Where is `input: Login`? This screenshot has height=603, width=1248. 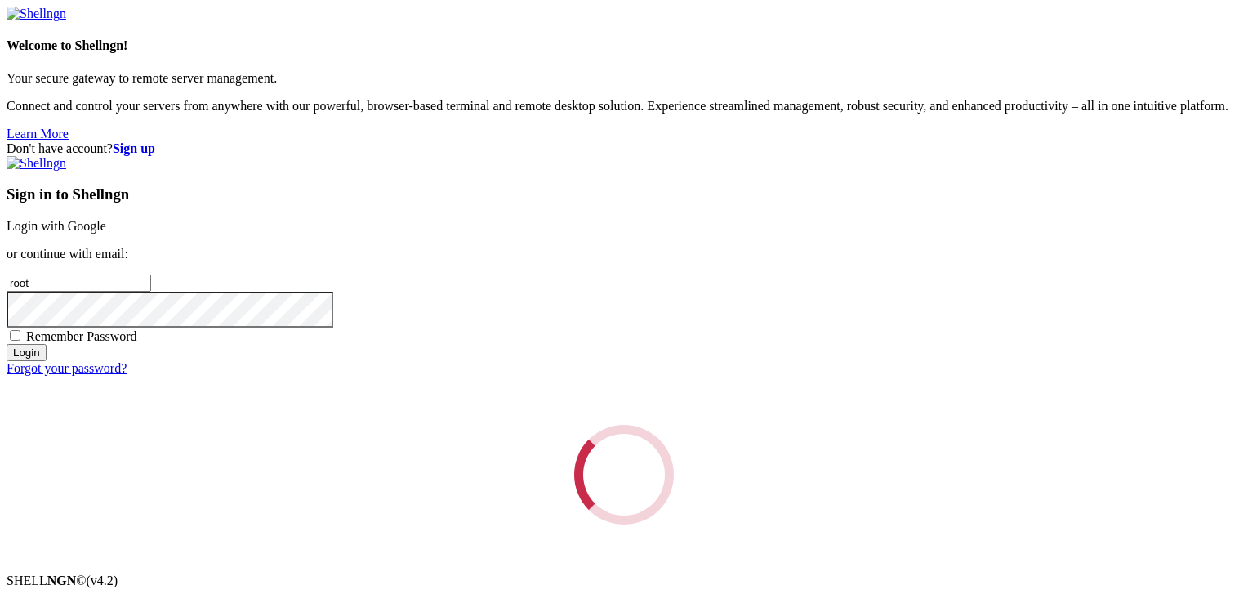
input: Login is located at coordinates (26, 352).